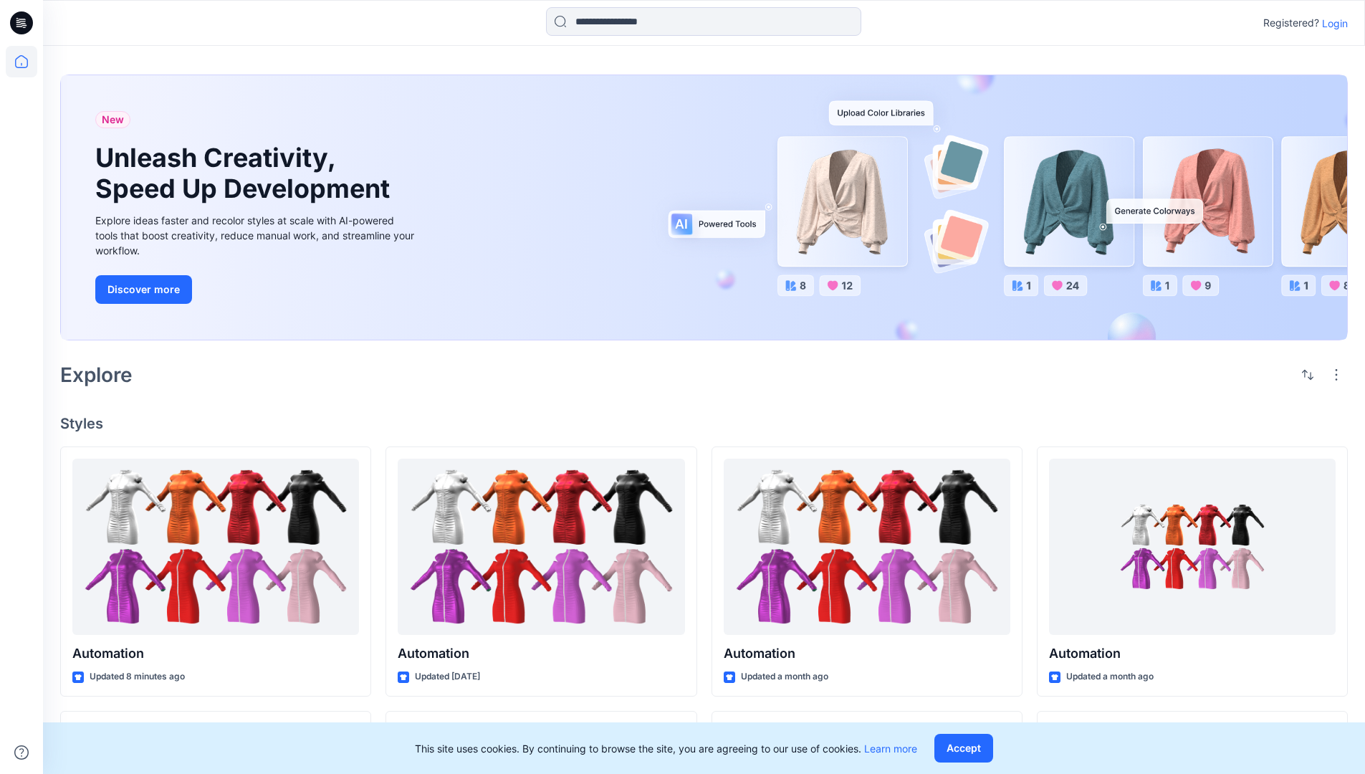 This screenshot has height=774, width=1365. I want to click on h1: Unleash Creativity, Speed Up Development, so click(246, 173).